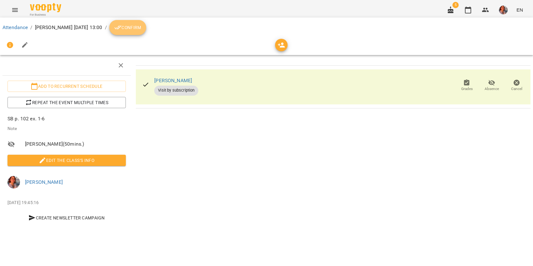 This screenshot has width=533, height=266. What do you see at coordinates (66, 86) in the screenshot?
I see `button: Add to recurrent schedule` at bounding box center [66, 86].